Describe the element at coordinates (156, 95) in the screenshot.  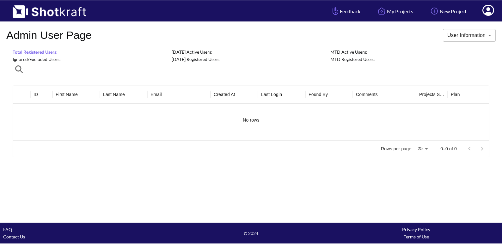
I see `div: Email` at that location.